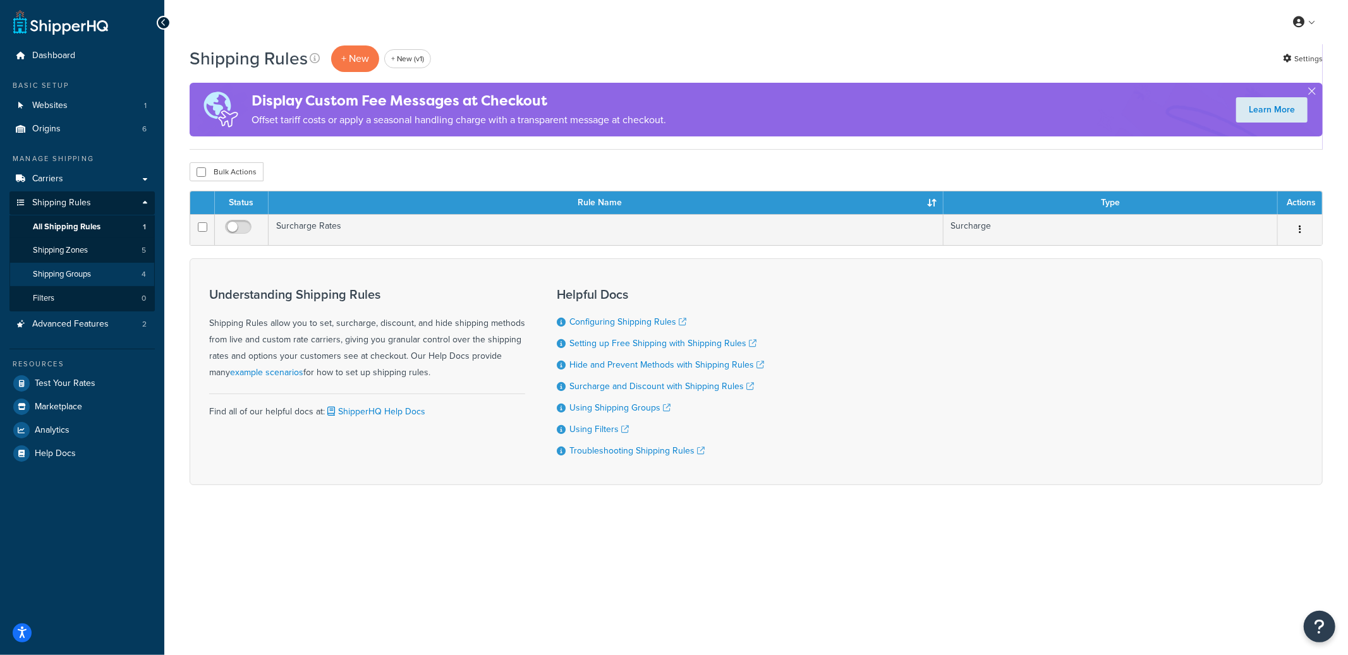  What do you see at coordinates (82, 179) in the screenshot?
I see `a: Carriers` at bounding box center [82, 179].